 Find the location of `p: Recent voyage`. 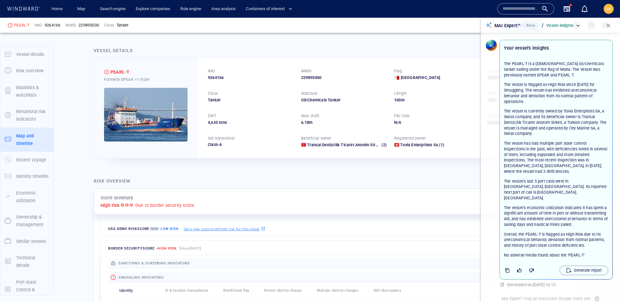

p: Recent voyage is located at coordinates (31, 160).